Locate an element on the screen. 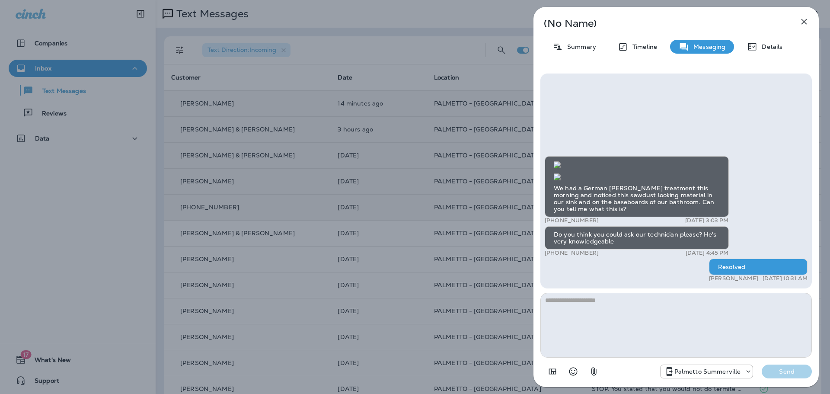 Image resolution: width=830 pixels, height=394 pixels. p: (No Name) is located at coordinates (662, 23).